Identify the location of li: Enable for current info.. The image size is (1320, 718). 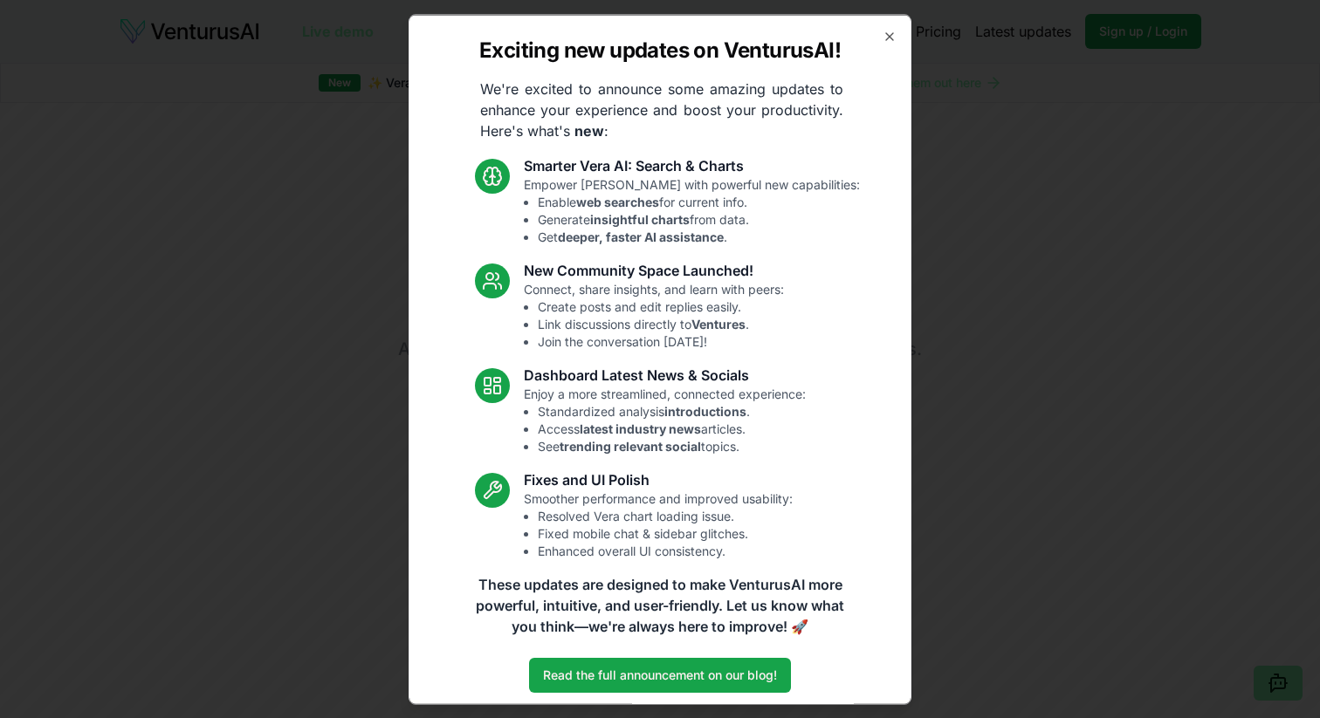
(698, 202).